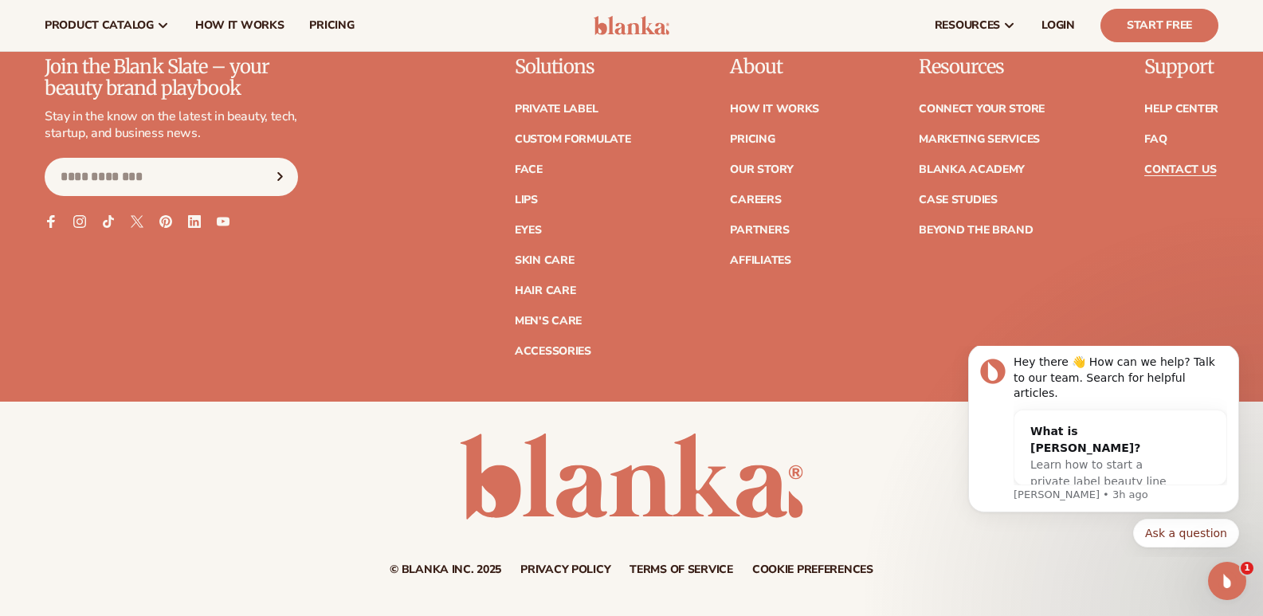 The height and width of the screenshot is (616, 1263). Describe the element at coordinates (544, 261) in the screenshot. I see `a: Skin Care` at that location.